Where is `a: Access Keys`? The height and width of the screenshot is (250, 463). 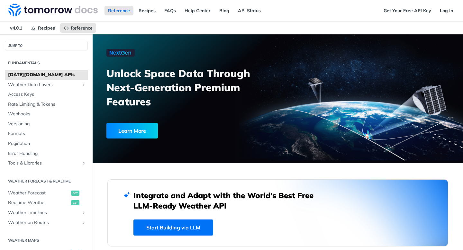
a: Access Keys is located at coordinates (46, 95).